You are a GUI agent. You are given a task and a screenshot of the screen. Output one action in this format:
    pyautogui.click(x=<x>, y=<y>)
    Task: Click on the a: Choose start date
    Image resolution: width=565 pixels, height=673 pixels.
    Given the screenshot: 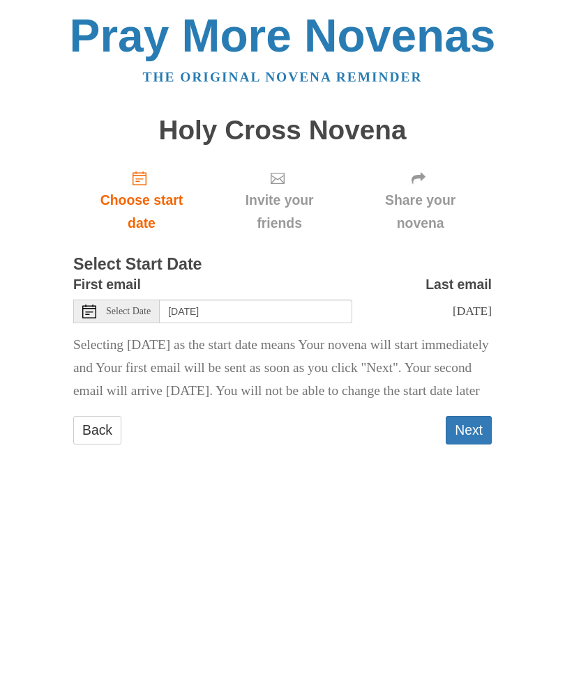 What is the action you would take?
    pyautogui.click(x=141, y=200)
    